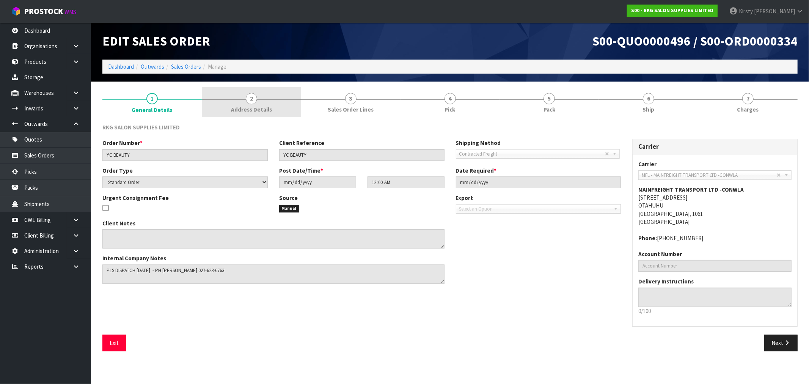 Image resolution: width=809 pixels, height=384 pixels. What do you see at coordinates (351, 99) in the screenshot?
I see `span: 3` at bounding box center [351, 99].